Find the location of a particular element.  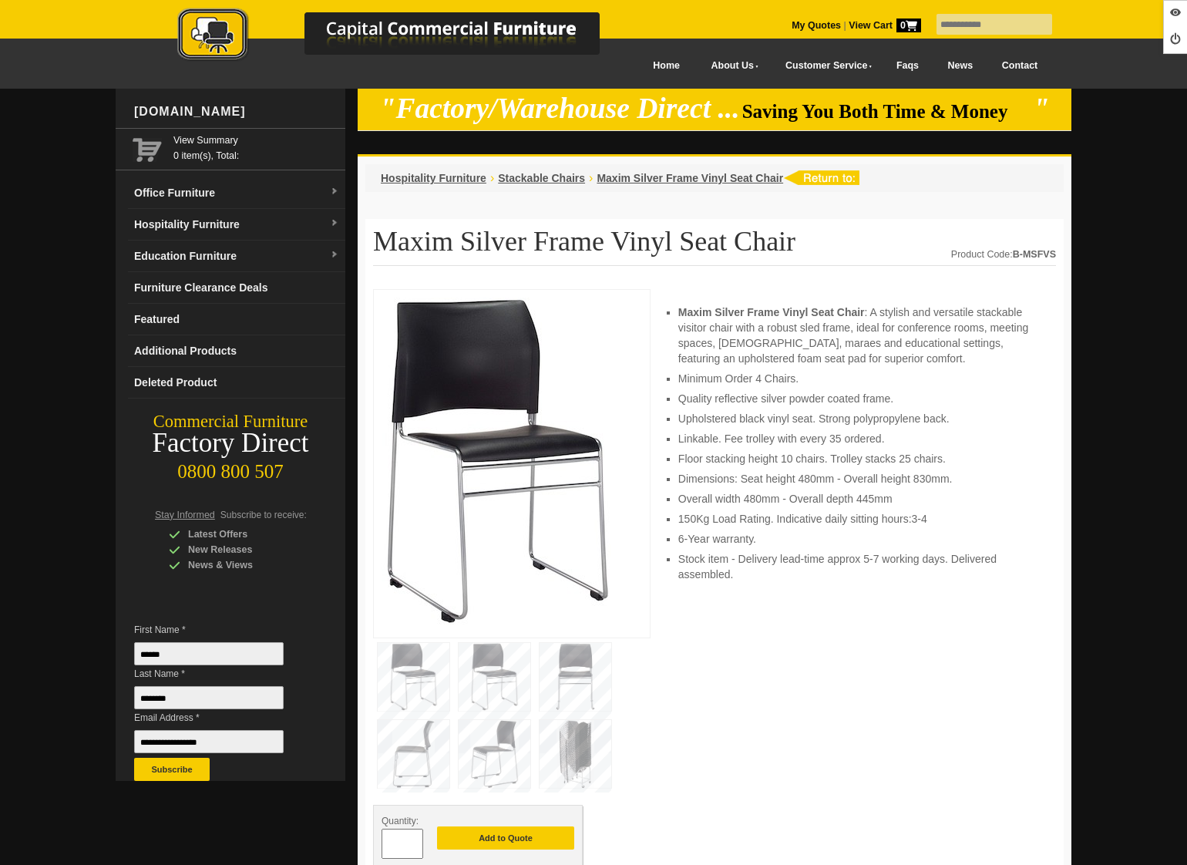

span: Hospitality Furniture is located at coordinates (433, 178).